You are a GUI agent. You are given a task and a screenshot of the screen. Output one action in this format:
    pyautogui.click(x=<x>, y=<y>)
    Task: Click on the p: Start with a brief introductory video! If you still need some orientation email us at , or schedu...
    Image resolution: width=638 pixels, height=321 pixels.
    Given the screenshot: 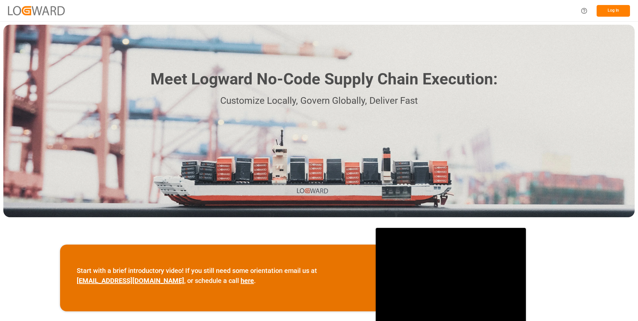 What is the action you would take?
    pyautogui.click(x=218, y=275)
    